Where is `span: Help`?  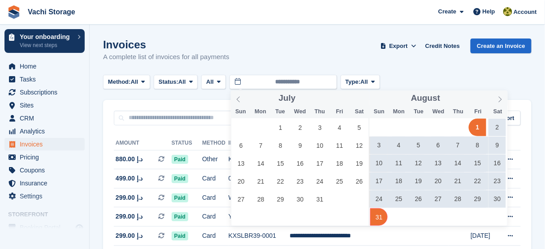
span: Help is located at coordinates (489, 12).